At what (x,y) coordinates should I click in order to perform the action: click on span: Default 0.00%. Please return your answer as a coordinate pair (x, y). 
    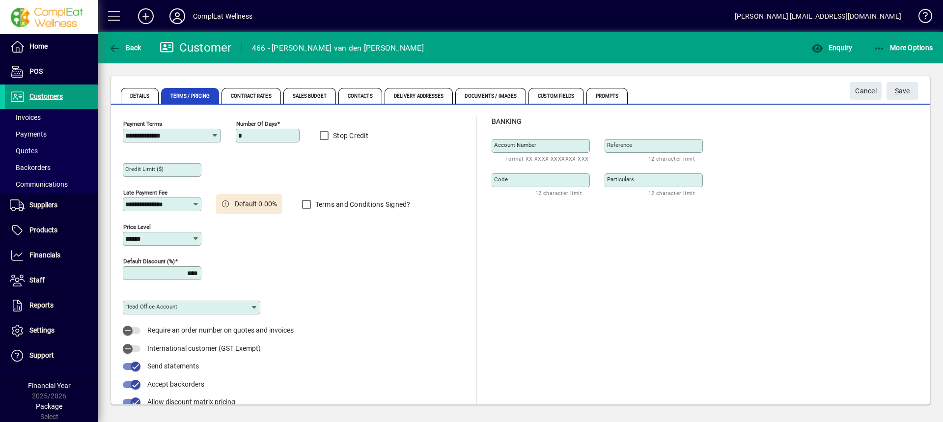
    Looking at the image, I should click on (256, 204).